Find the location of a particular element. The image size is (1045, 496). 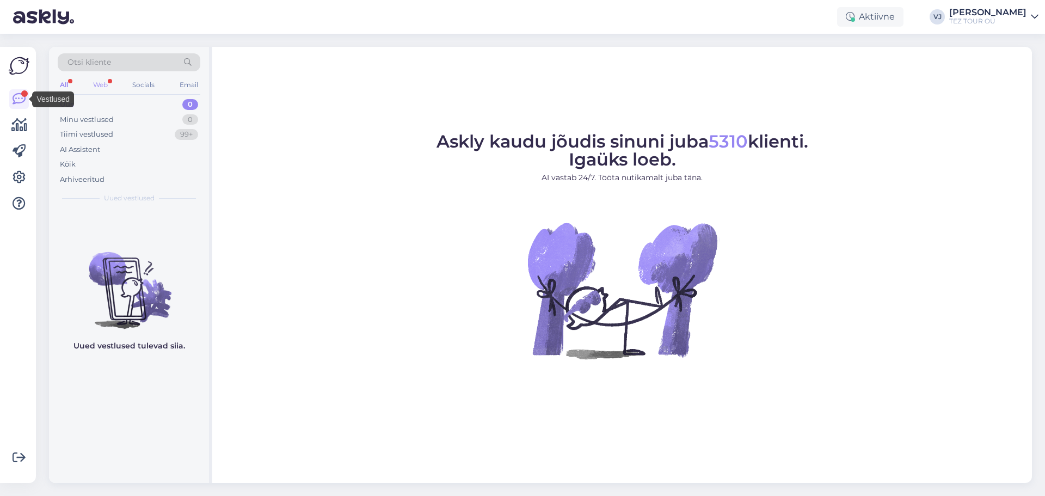

div: Kõik is located at coordinates (67, 164).